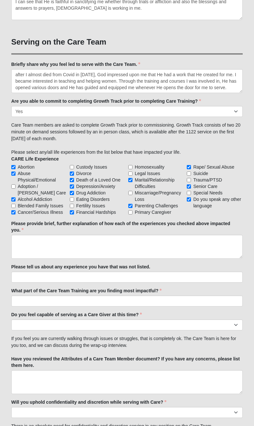  What do you see at coordinates (159, 183) in the screenshot?
I see `span: Marital/Relationship Difficulties` at bounding box center [159, 183].